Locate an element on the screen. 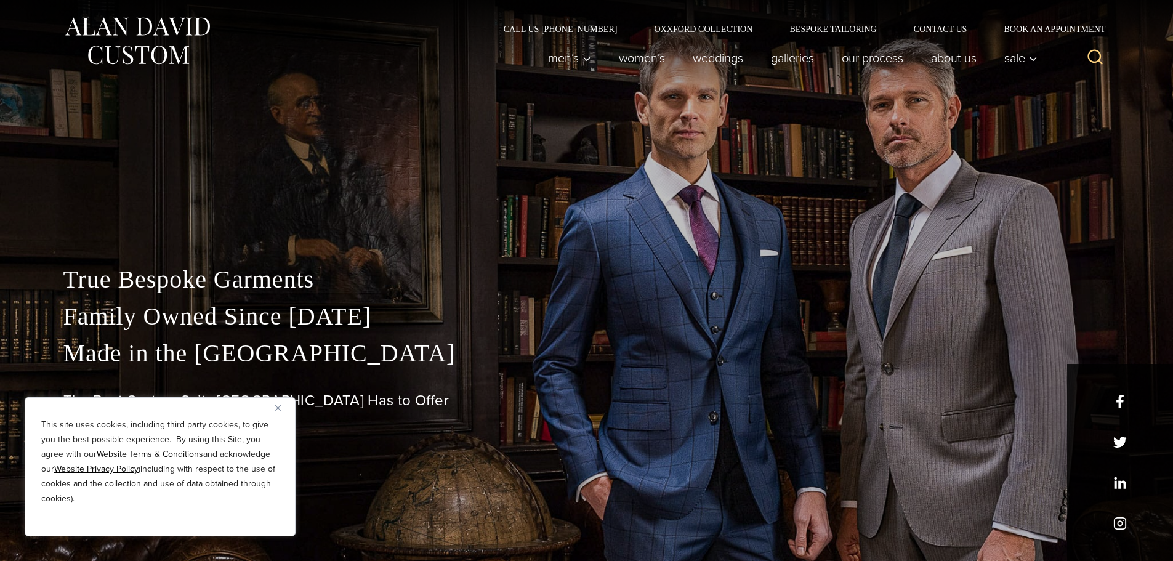 Image resolution: width=1173 pixels, height=561 pixels. a: About Us is located at coordinates (953, 58).